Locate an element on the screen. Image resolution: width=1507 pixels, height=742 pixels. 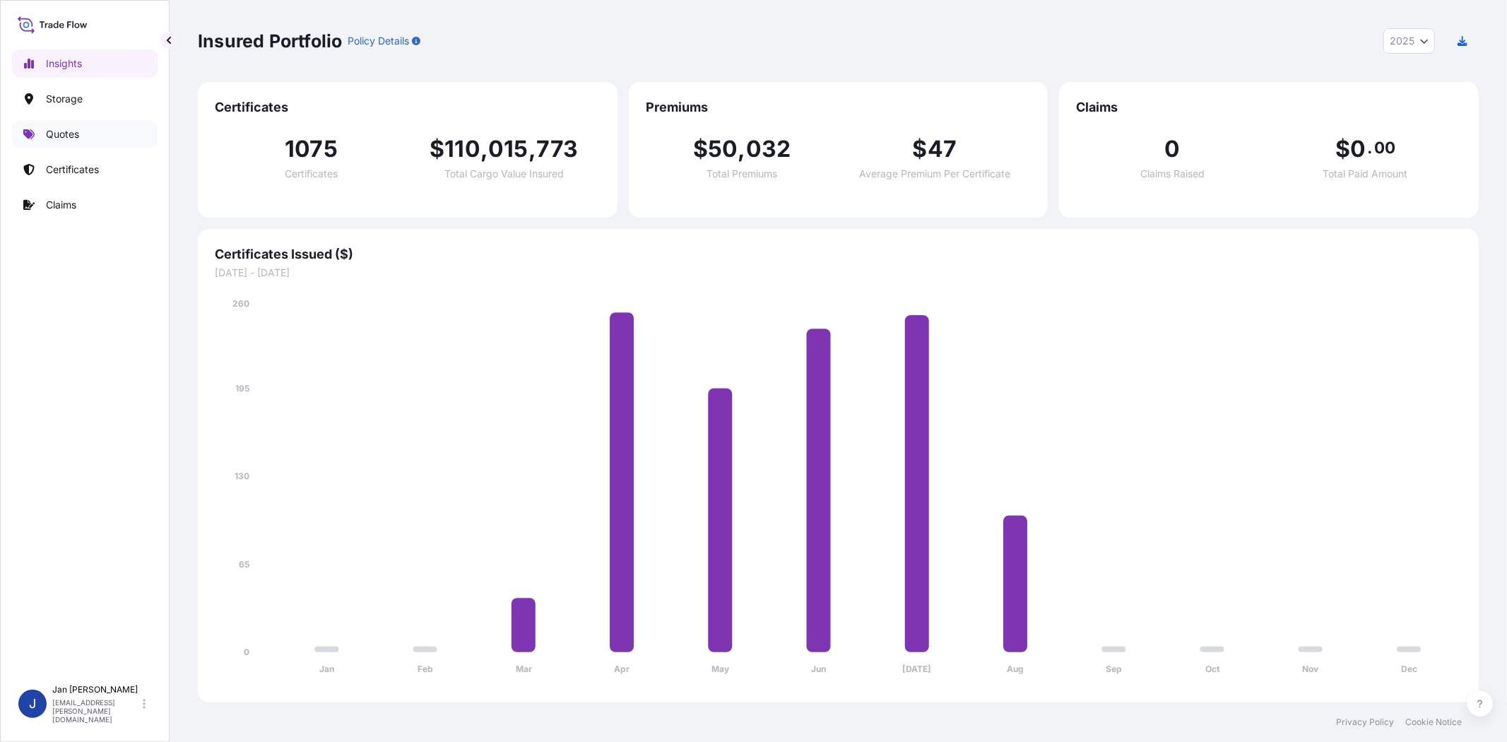
tspan: Mar is located at coordinates (523, 669).